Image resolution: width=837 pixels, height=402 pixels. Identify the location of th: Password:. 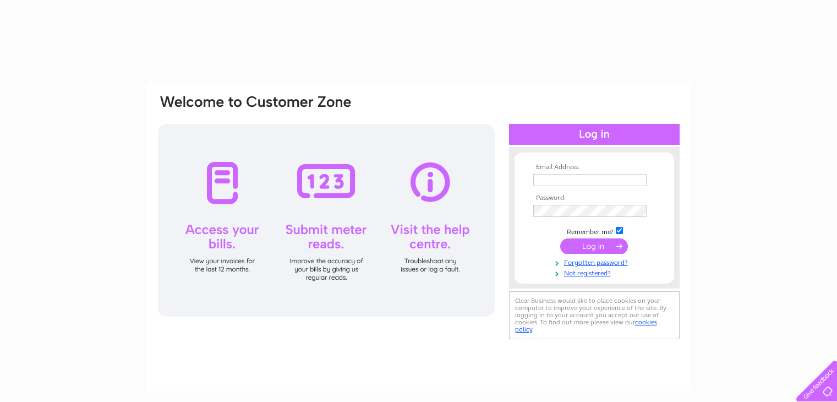
(594, 198).